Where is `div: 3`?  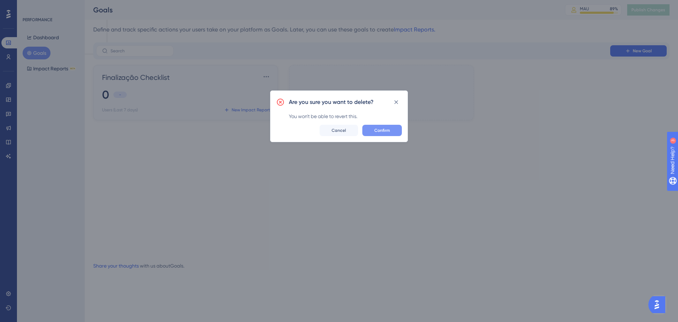 div: 3 is located at coordinates (50, 6).